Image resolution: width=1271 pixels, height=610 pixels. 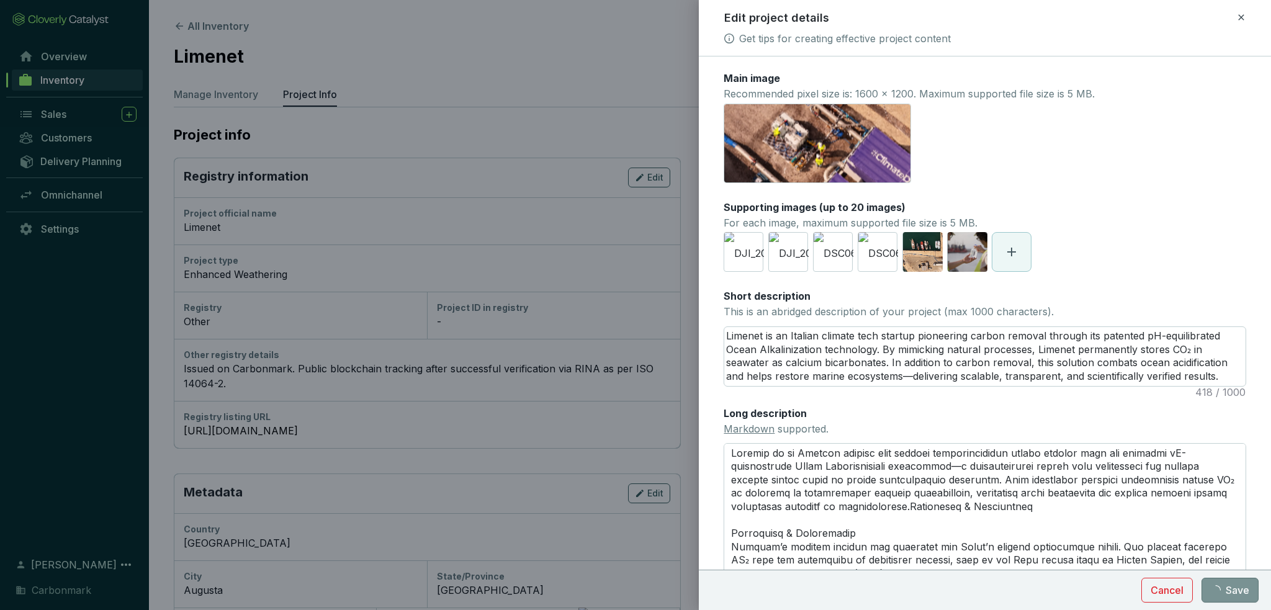 I want to click on span: supported., so click(x=776, y=429).